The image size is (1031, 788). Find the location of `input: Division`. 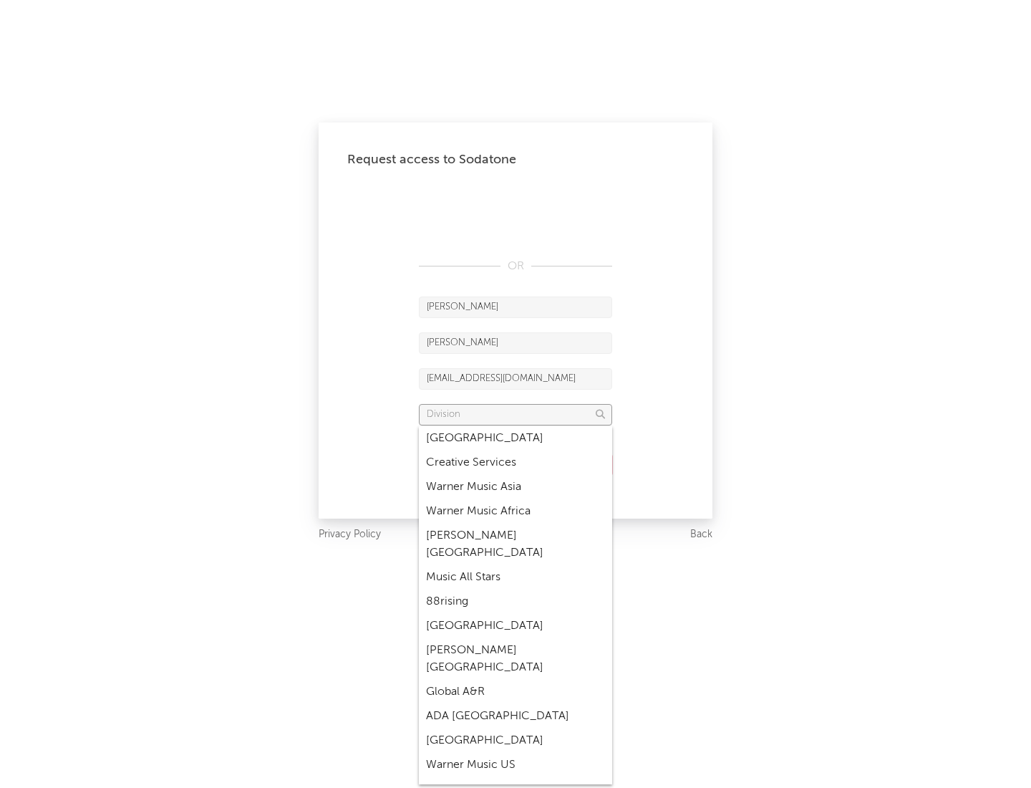

input: Division is located at coordinates (515, 415).